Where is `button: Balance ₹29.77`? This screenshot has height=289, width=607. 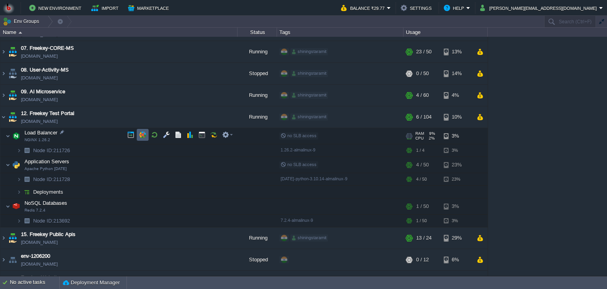 button: Balance ₹29.77 is located at coordinates (364, 8).